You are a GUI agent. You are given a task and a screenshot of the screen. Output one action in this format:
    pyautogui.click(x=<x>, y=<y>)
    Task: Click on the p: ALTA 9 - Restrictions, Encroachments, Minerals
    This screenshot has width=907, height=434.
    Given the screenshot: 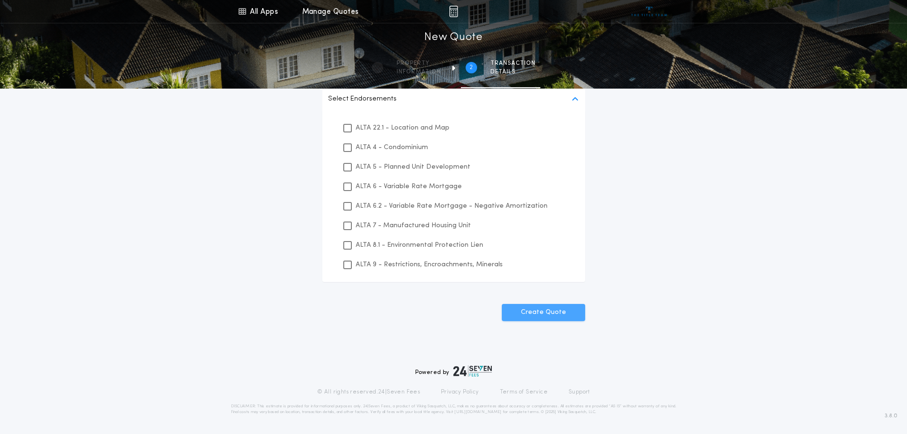 What is the action you would take?
    pyautogui.click(x=429, y=264)
    